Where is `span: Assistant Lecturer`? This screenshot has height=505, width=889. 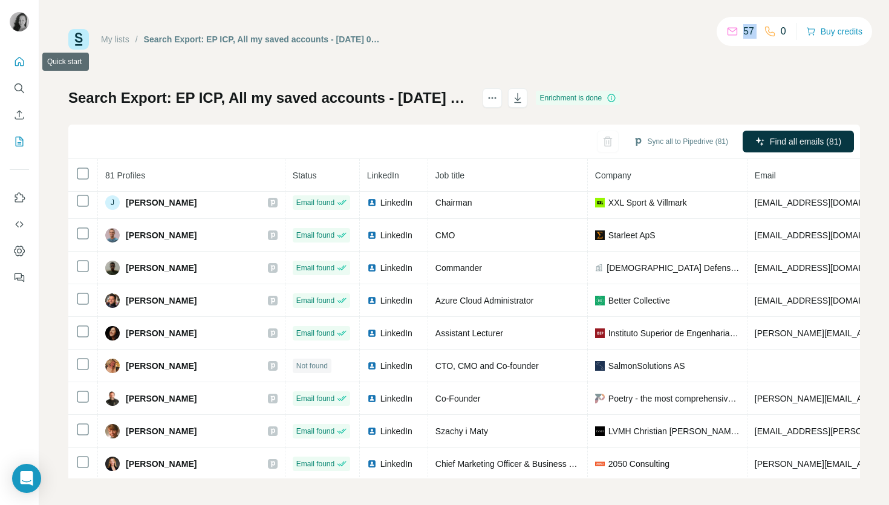 span: Assistant Lecturer is located at coordinates (469, 333).